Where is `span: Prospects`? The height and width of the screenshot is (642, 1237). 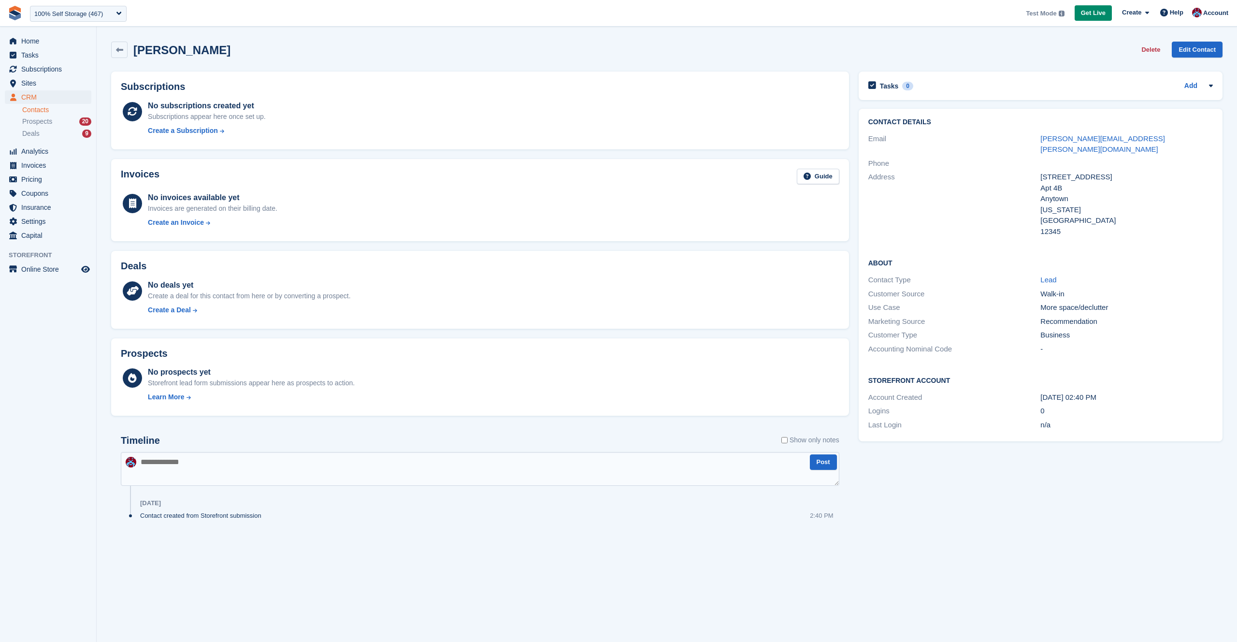 span: Prospects is located at coordinates (37, 121).